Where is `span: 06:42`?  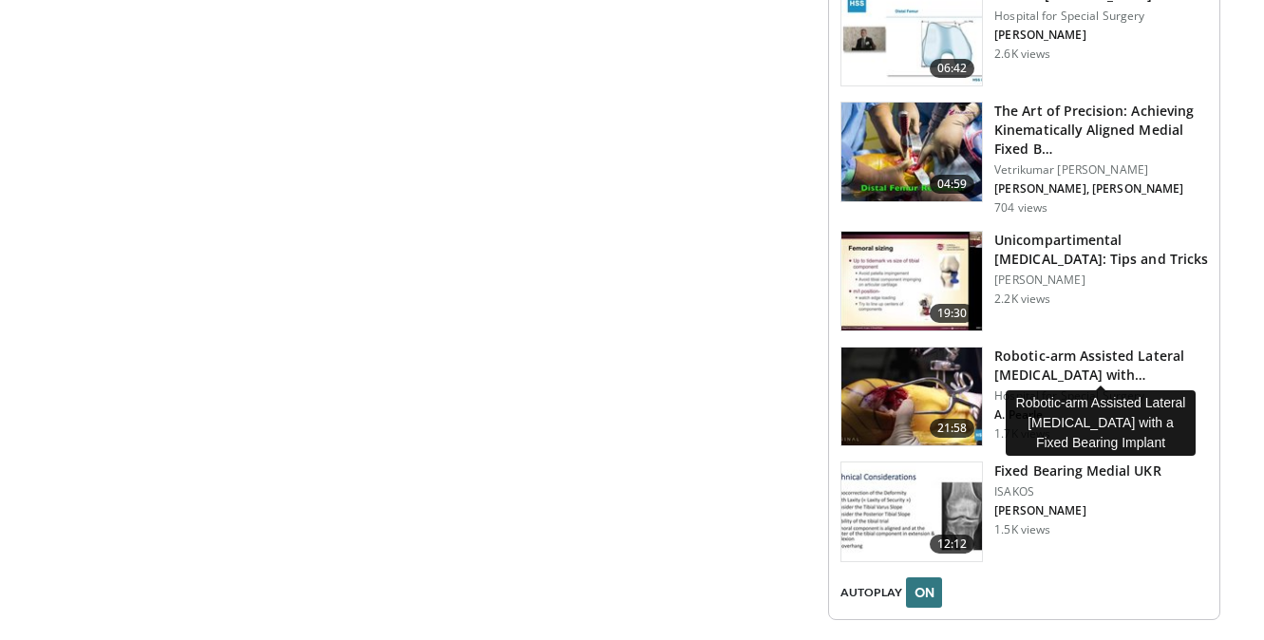 span: 06:42 is located at coordinates (952, 68).